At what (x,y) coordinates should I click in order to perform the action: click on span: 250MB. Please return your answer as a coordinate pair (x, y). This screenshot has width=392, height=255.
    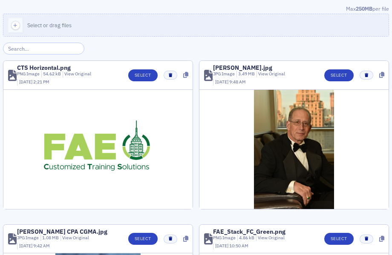
    Looking at the image, I should click on (364, 9).